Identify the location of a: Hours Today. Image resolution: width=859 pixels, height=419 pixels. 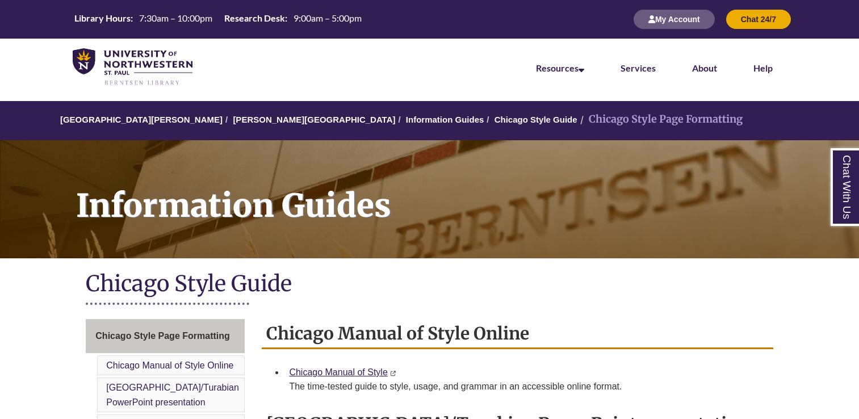
(218, 19).